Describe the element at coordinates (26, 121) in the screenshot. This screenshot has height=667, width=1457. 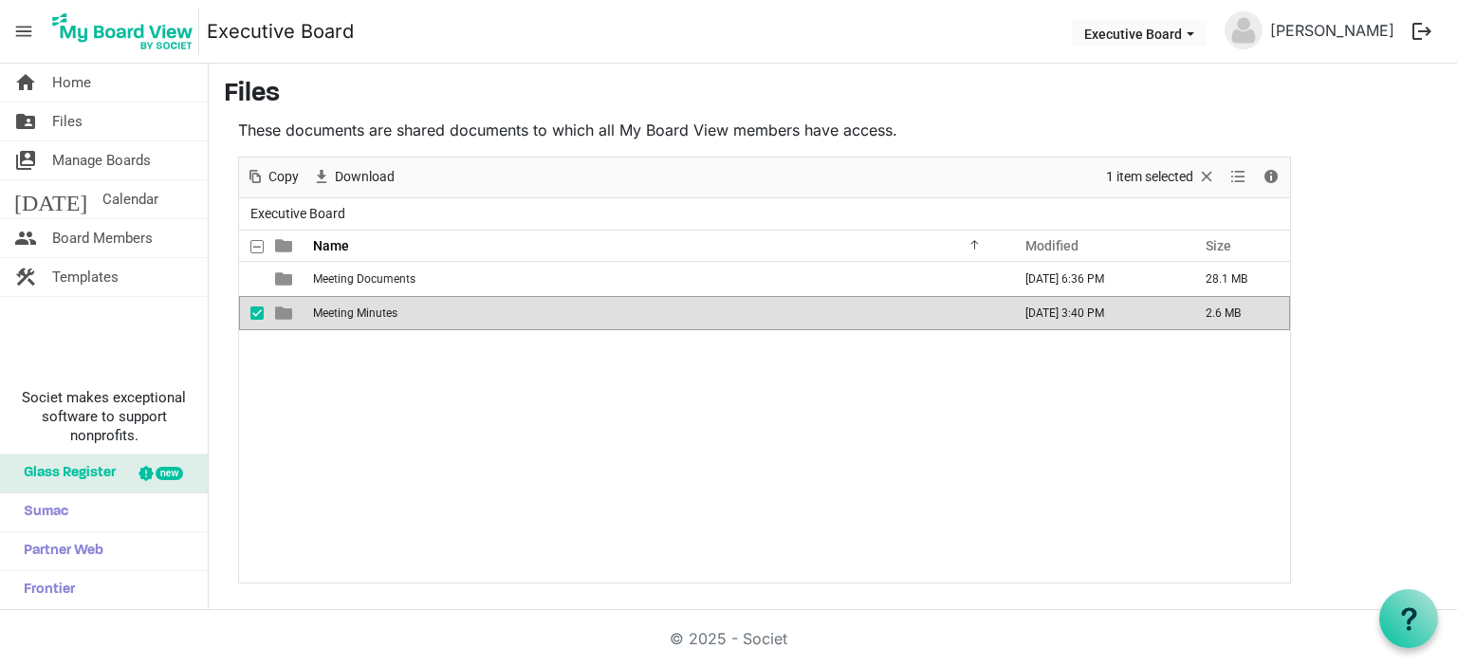
I see `span: folder_shared` at that location.